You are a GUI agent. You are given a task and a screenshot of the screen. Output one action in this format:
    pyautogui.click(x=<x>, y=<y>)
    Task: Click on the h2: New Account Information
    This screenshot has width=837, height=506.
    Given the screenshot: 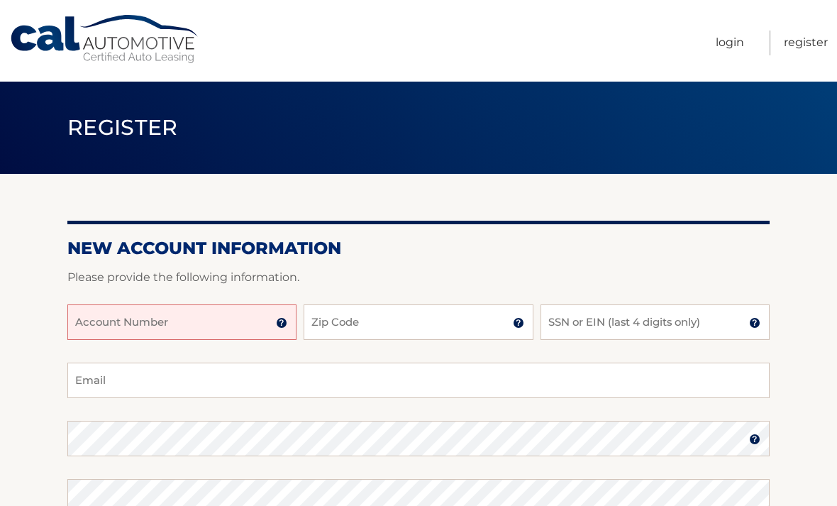 What is the action you would take?
    pyautogui.click(x=418, y=248)
    